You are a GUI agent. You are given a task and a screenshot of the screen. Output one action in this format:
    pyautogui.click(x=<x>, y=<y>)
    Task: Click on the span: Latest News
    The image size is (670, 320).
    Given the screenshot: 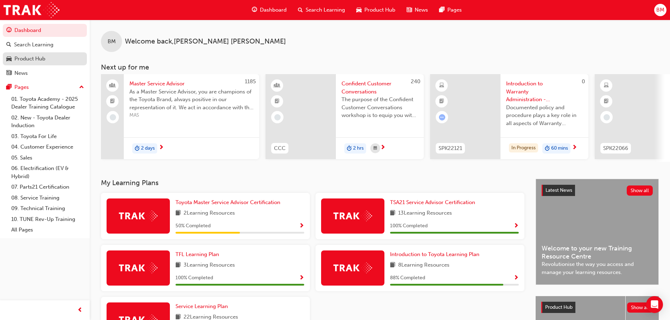 What is the action you would take?
    pyautogui.click(x=559, y=190)
    